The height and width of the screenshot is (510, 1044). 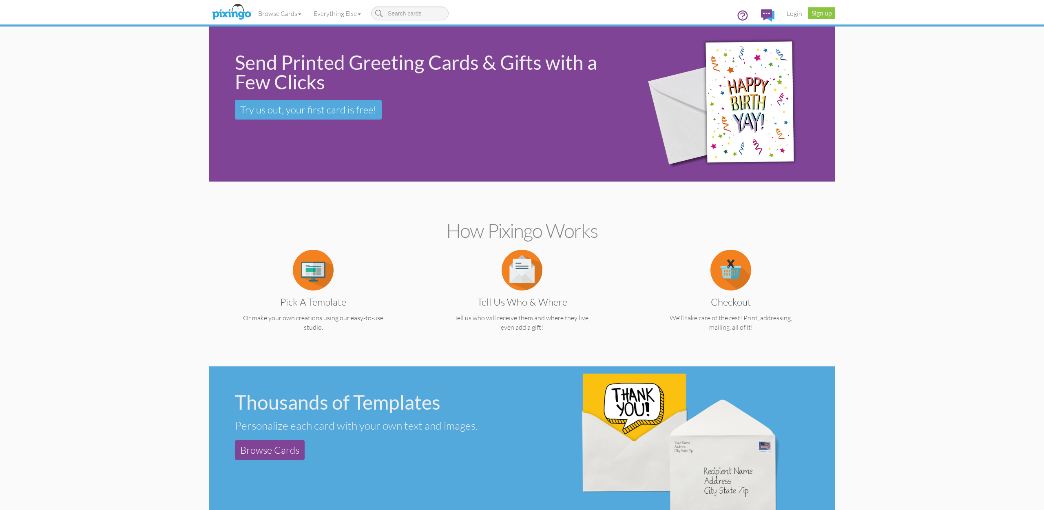 What do you see at coordinates (410, 13) in the screenshot?
I see `input: Search cards` at bounding box center [410, 13].